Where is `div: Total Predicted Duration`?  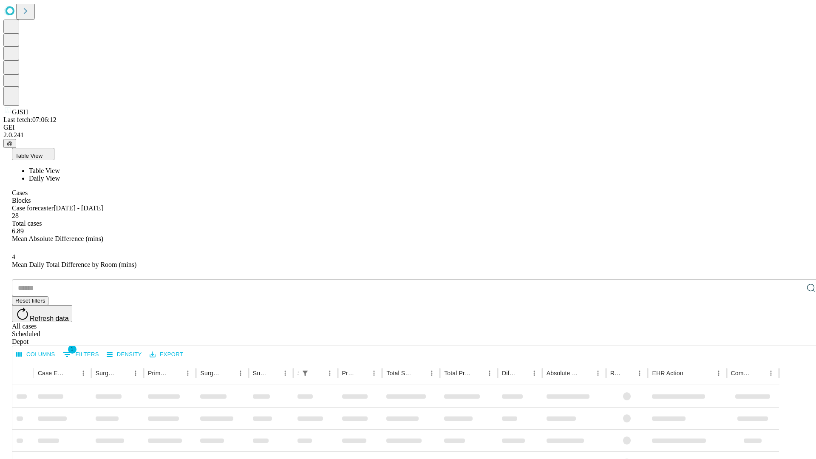 div: Total Predicted Duration is located at coordinates (457, 373).